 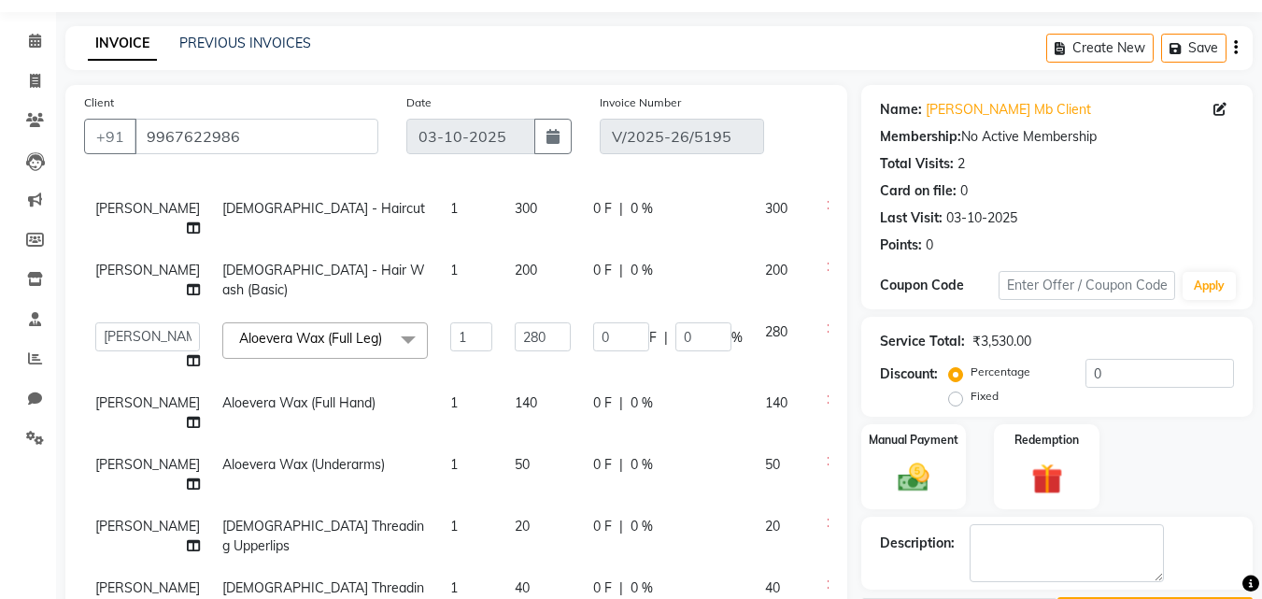 What do you see at coordinates (299, 403) in the screenshot?
I see `span: Aloevera Wax (Full Hand)` at bounding box center [299, 403].